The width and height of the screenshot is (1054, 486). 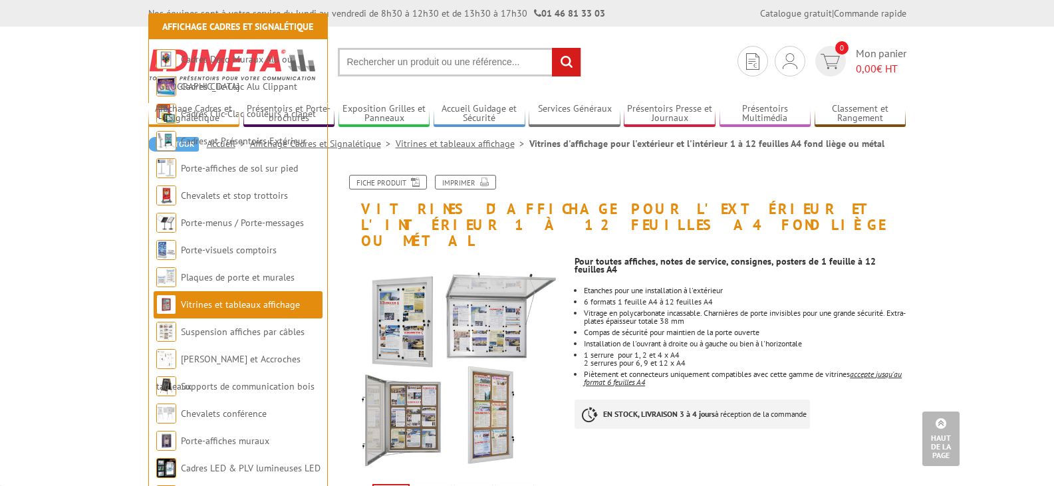 I want to click on a: Chevalets et stop trottoirs, so click(x=234, y=196).